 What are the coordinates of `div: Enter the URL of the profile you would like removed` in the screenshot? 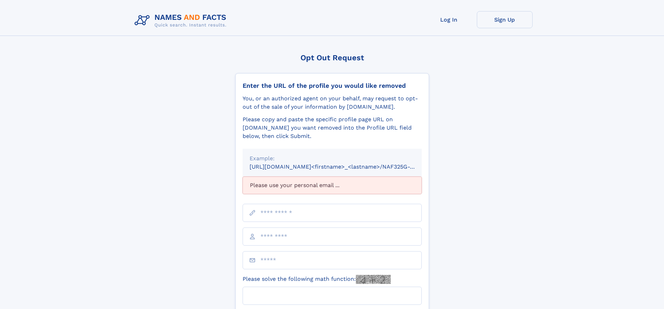 It's located at (332, 86).